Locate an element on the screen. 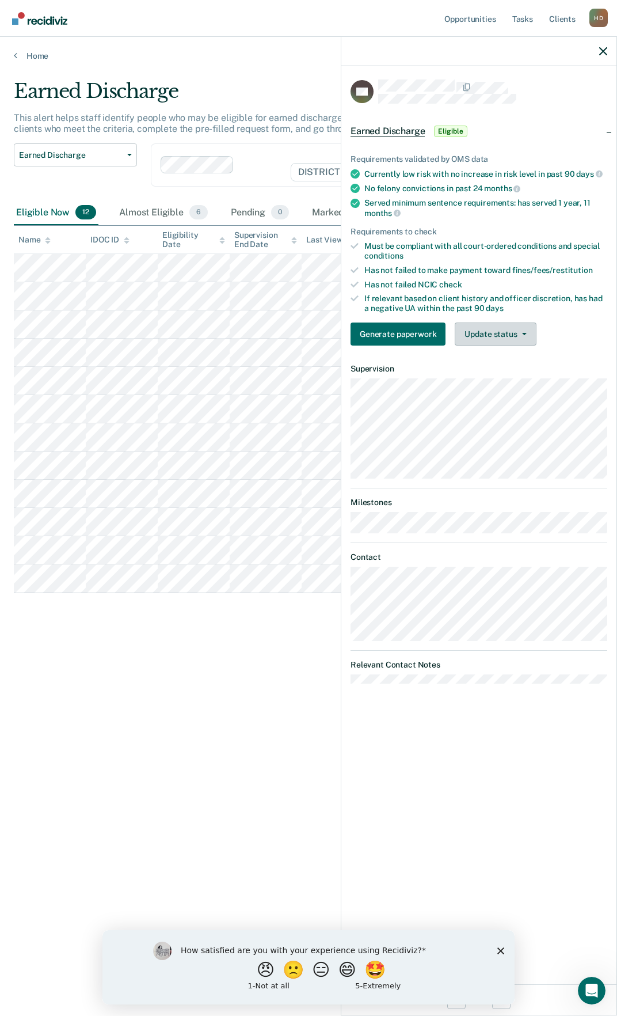 The width and height of the screenshot is (617, 1016). p: This alert helps staff identify people who may be eligible for earned discharge based on IDOC’s c... is located at coordinates (283, 123).